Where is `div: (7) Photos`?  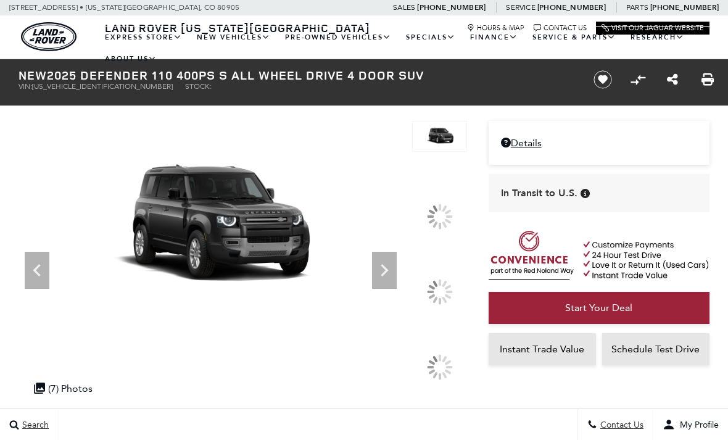 div: (7) Photos is located at coordinates (63, 388).